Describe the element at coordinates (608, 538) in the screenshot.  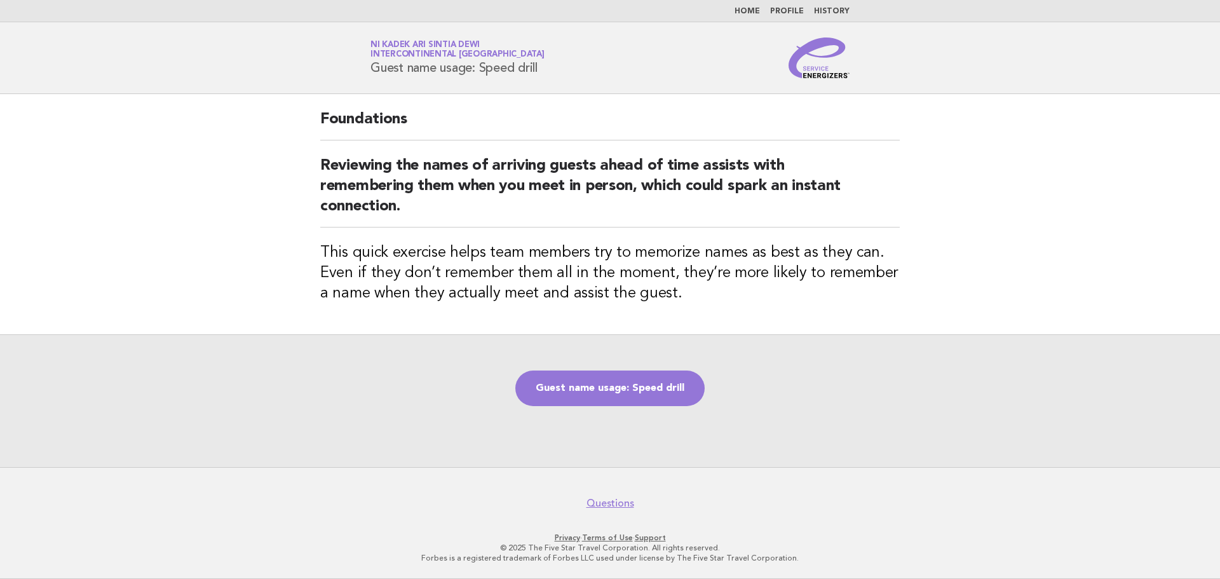
I see `a: Terms of Use` at that location.